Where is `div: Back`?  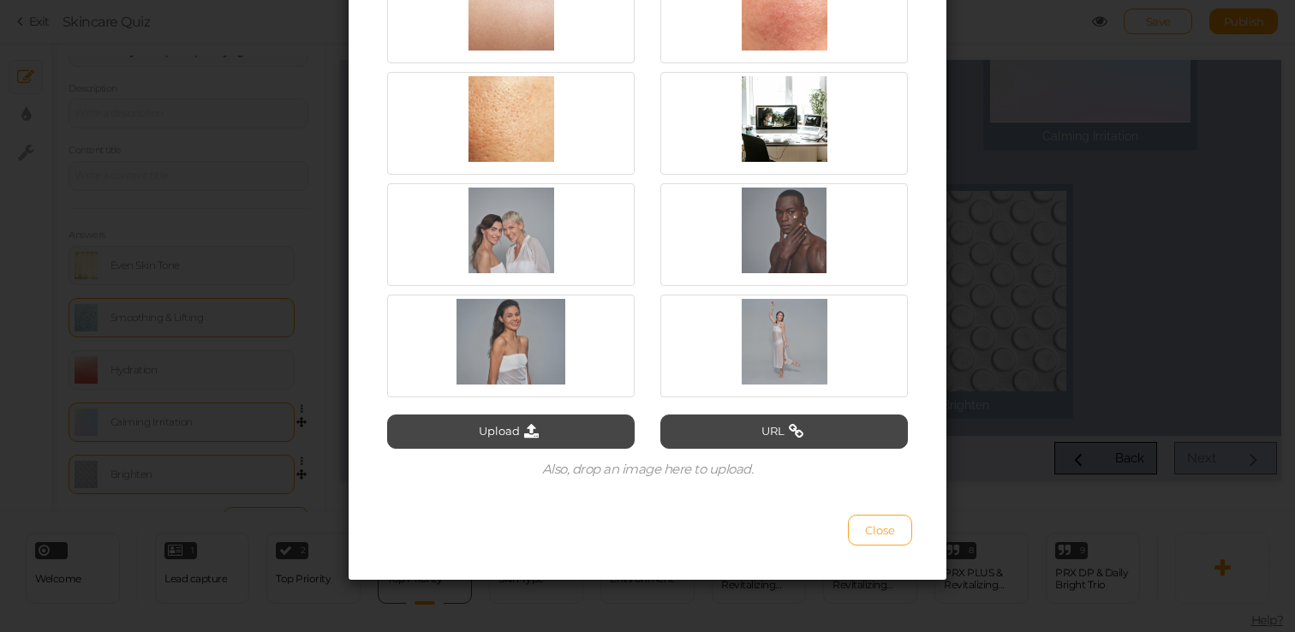
div: Back is located at coordinates (790, 398).